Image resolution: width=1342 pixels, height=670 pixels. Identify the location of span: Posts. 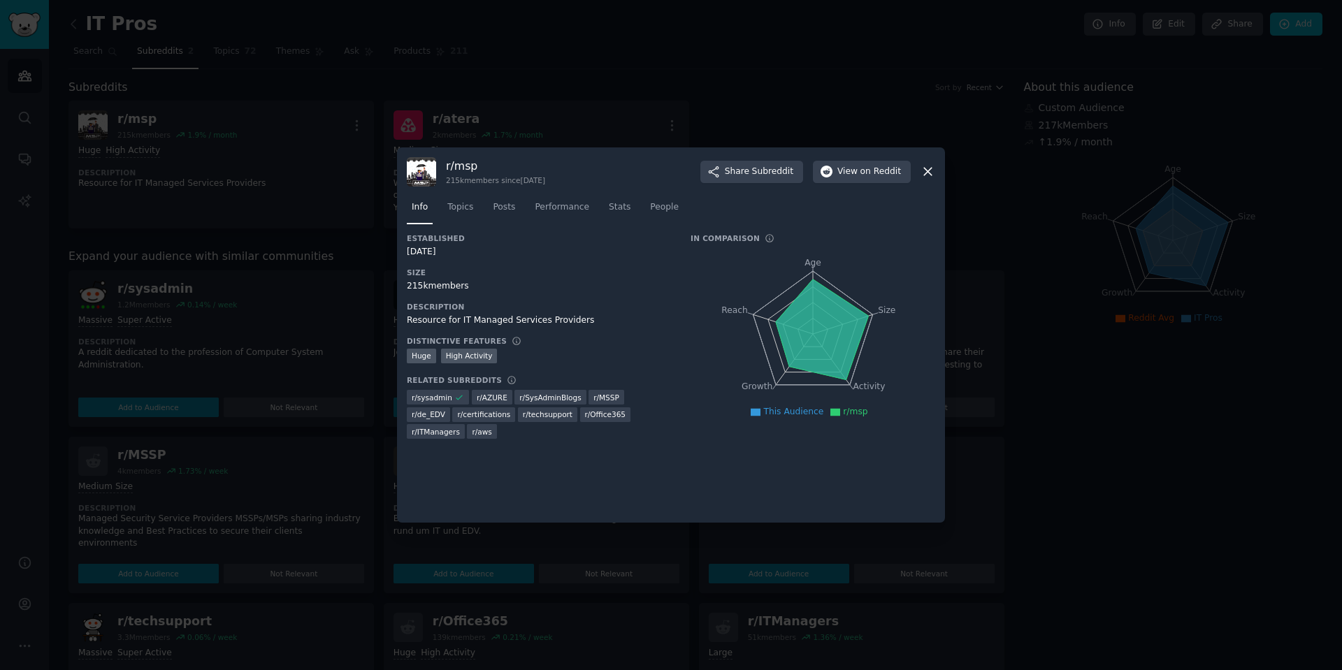
(504, 208).